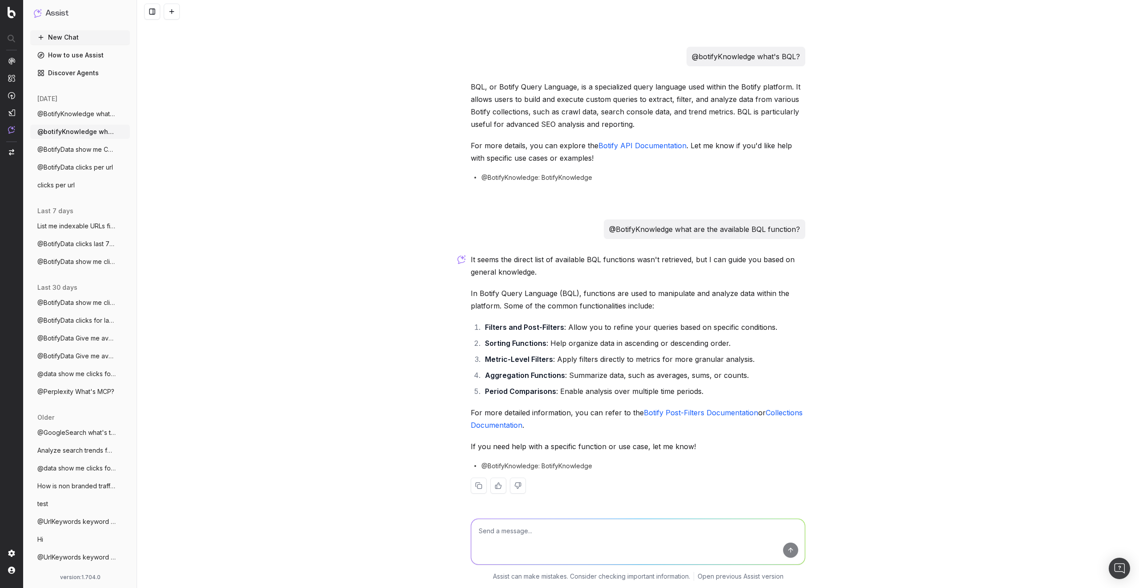 The image size is (1139, 588). I want to click on span: @BotifyData show me clicks and CTR data, so click(77, 303).